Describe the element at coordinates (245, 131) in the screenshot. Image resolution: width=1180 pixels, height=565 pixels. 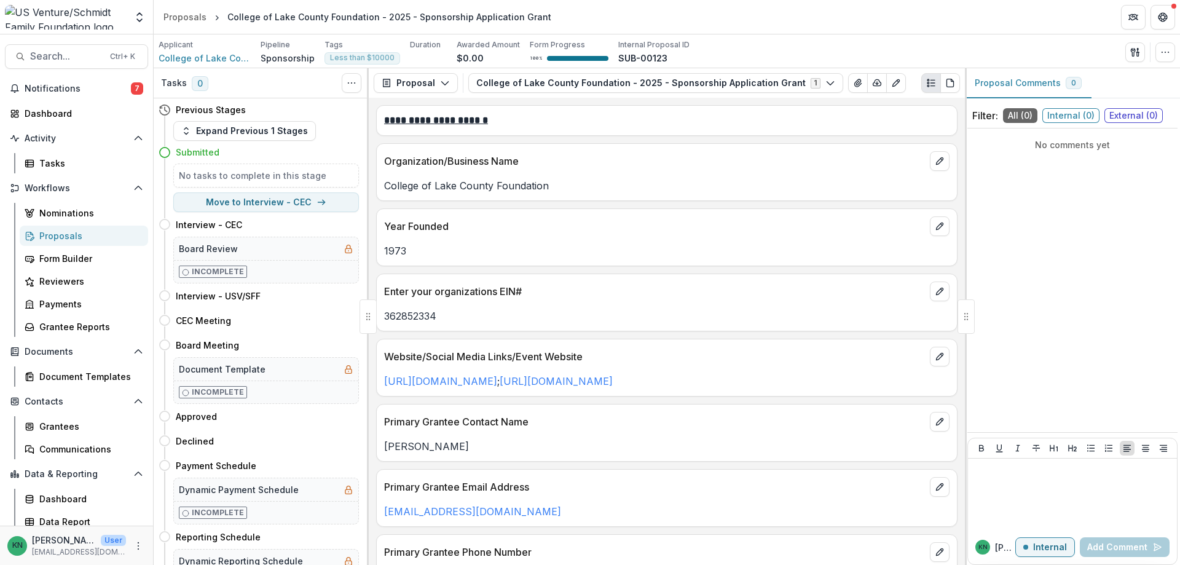
I see `button: Expand Previous 1 Stages` at that location.